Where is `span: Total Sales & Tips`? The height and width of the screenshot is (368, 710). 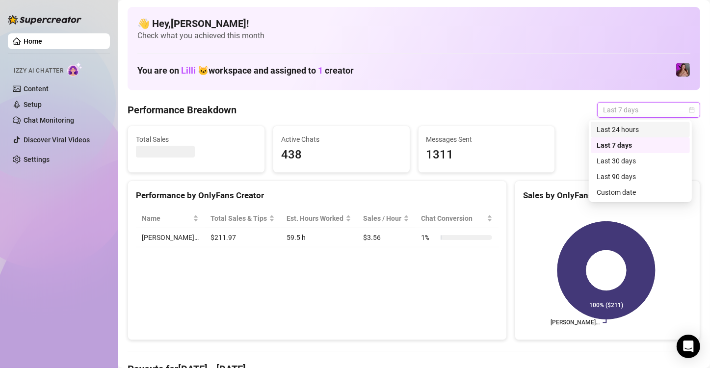
span: Total Sales & Tips is located at coordinates (239, 218).